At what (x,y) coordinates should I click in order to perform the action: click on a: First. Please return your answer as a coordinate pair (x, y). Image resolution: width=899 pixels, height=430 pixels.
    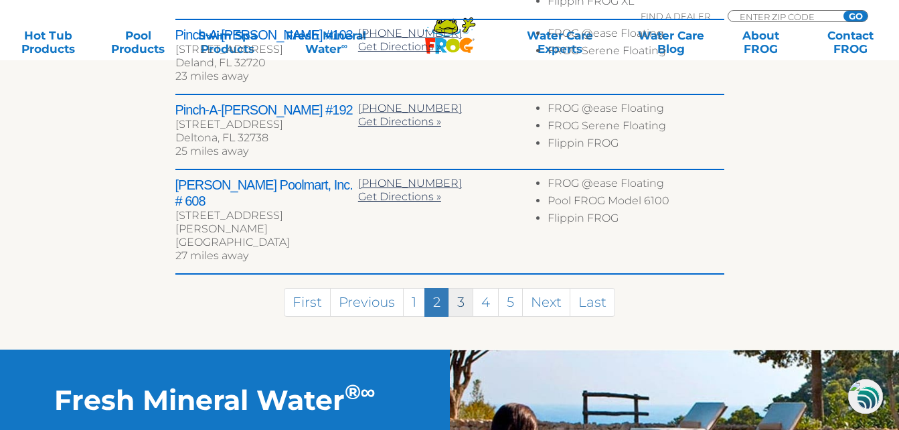
    Looking at the image, I should click on (307, 302).